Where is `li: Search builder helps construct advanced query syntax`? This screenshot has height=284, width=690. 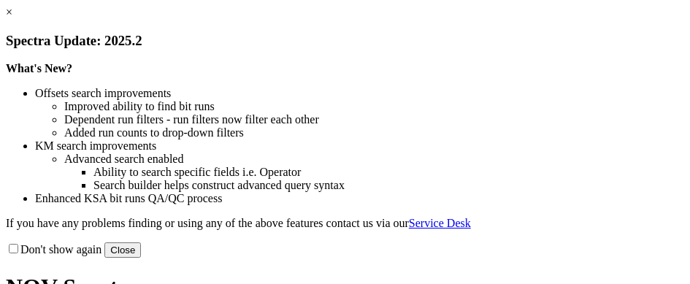
li: Search builder helps construct advanced query syntax is located at coordinates (388, 185).